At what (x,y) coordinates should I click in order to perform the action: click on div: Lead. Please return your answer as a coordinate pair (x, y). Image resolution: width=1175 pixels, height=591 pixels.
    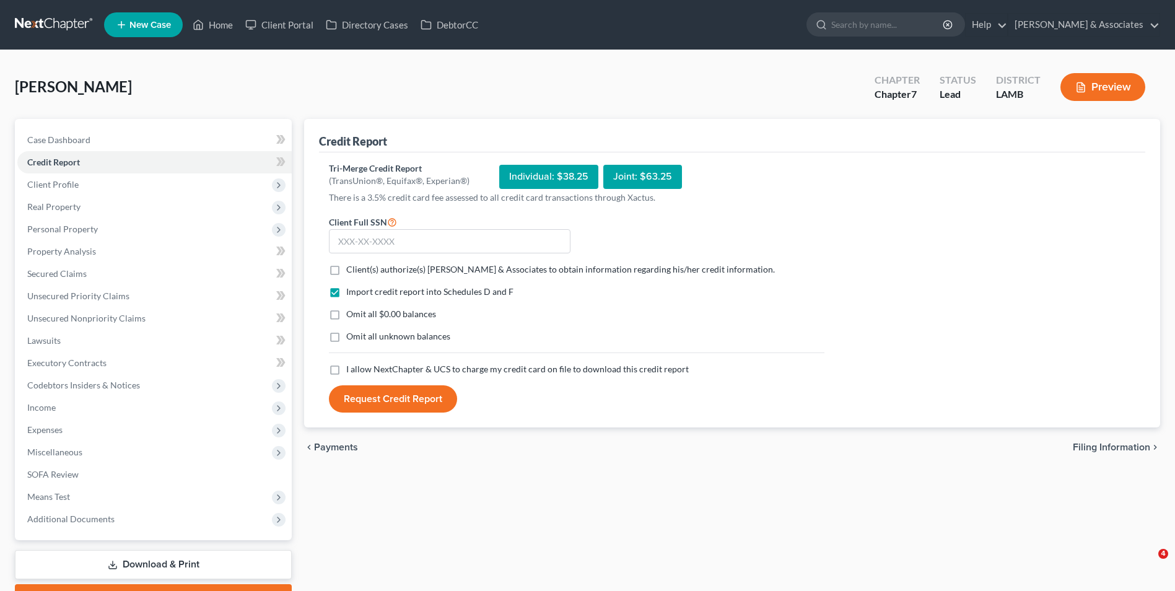
    Looking at the image, I should click on (958, 94).